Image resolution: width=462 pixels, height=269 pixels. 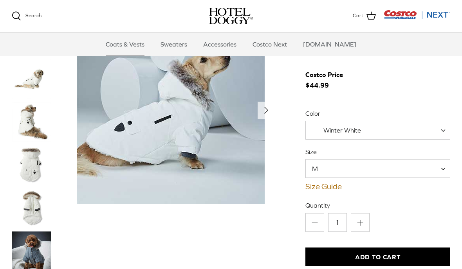 I want to click on a: Visit Costco Next, so click(x=417, y=18).